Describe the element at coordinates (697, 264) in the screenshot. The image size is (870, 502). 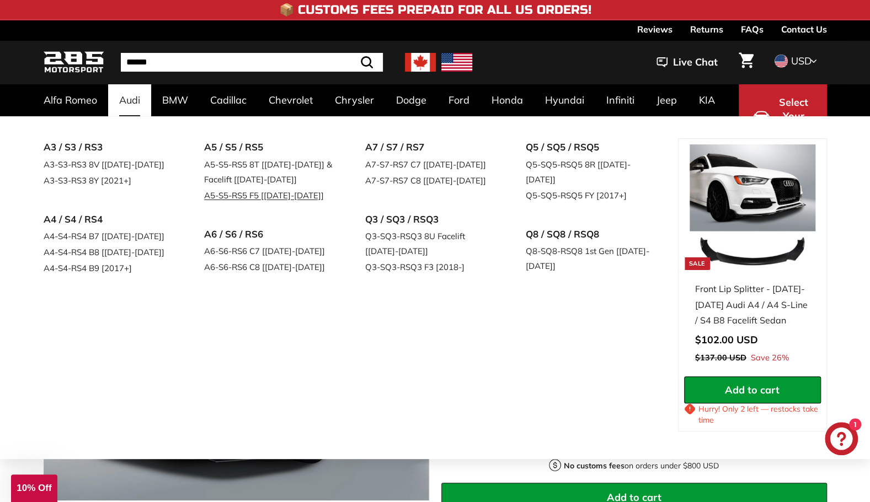
I see `div: Sale` at that location.